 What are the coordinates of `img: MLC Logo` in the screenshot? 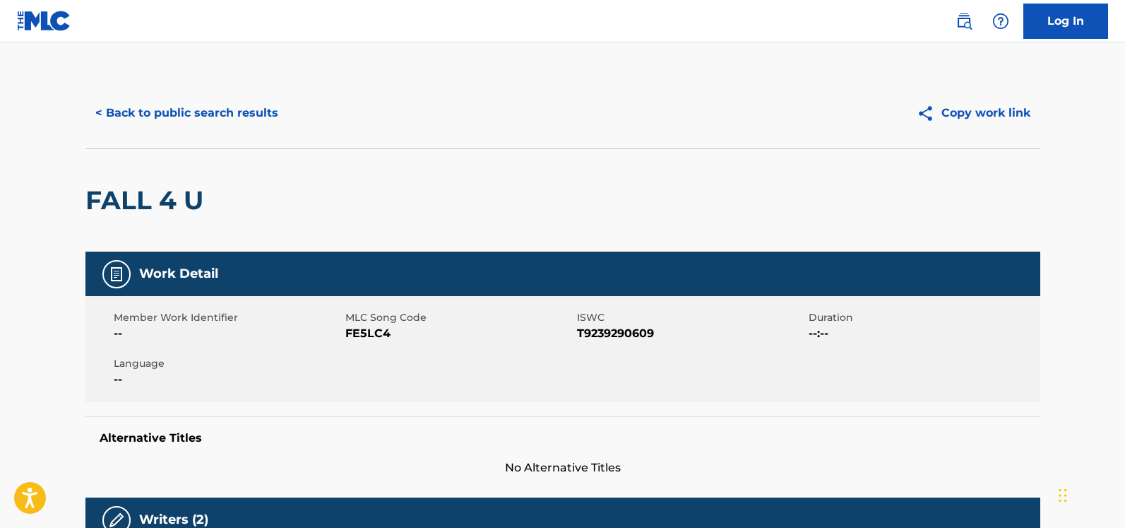 It's located at (44, 20).